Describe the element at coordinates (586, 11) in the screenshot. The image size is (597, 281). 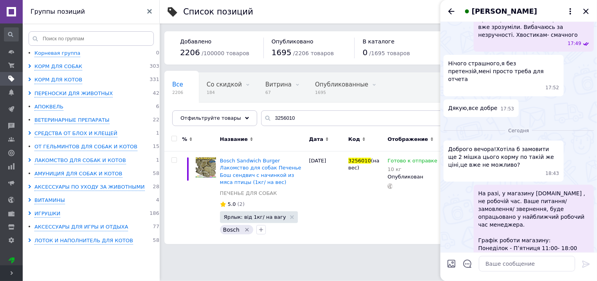
I see `button: Закрыть` at that location.